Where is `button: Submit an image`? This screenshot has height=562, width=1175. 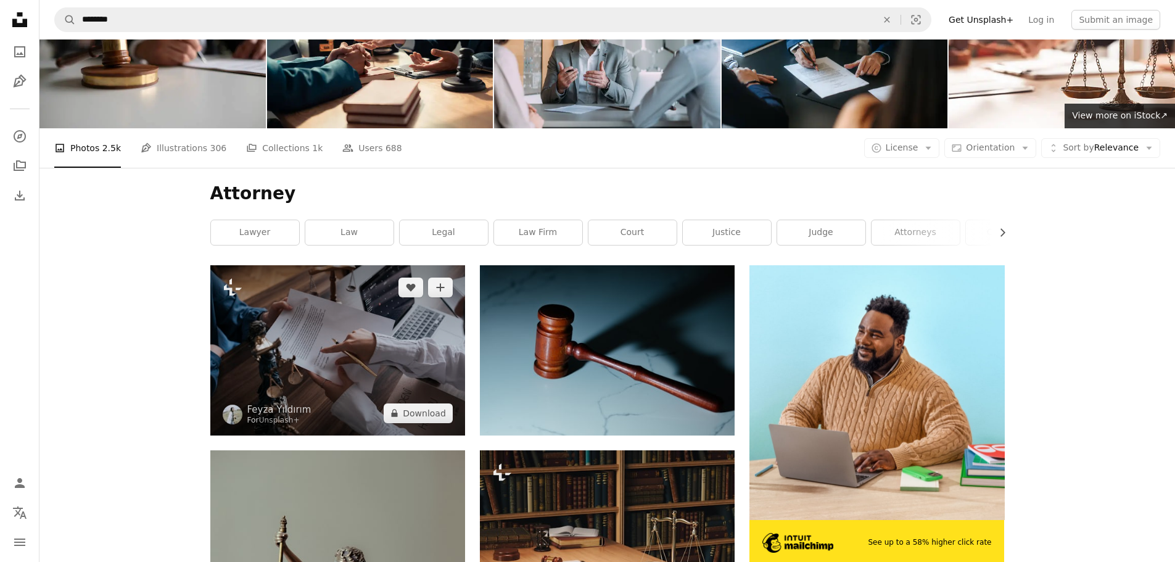
button: Submit an image is located at coordinates (1116, 20).